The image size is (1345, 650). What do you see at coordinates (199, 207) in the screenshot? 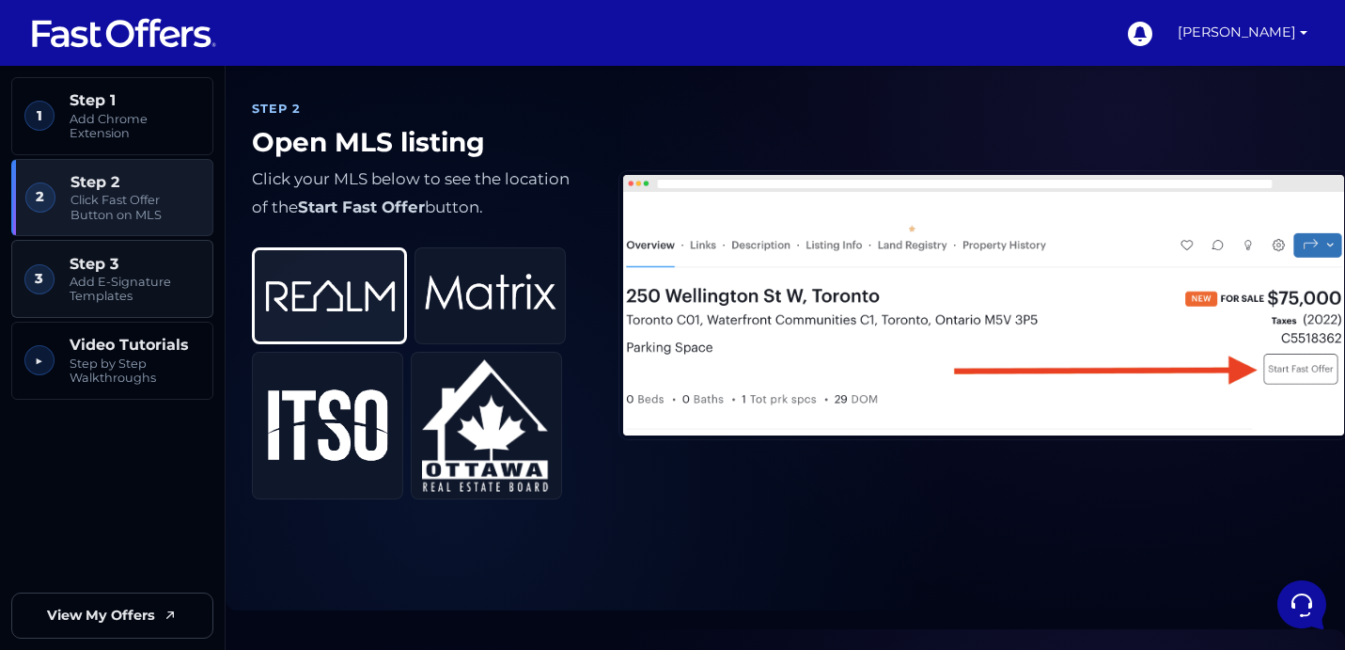
I see `span: Start a Conversation` at bounding box center [199, 207].